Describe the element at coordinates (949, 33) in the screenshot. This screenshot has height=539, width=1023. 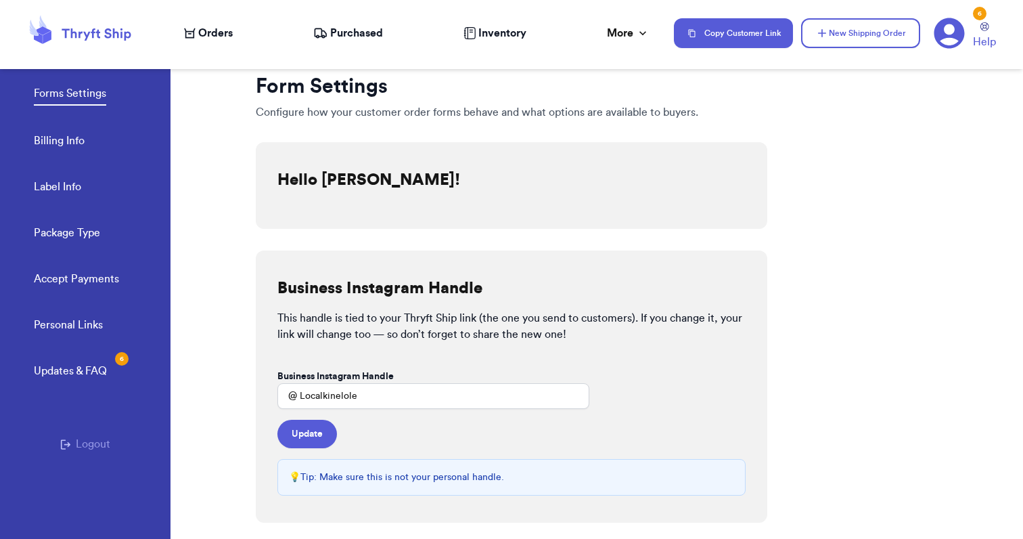
I see `a: 6` at that location.